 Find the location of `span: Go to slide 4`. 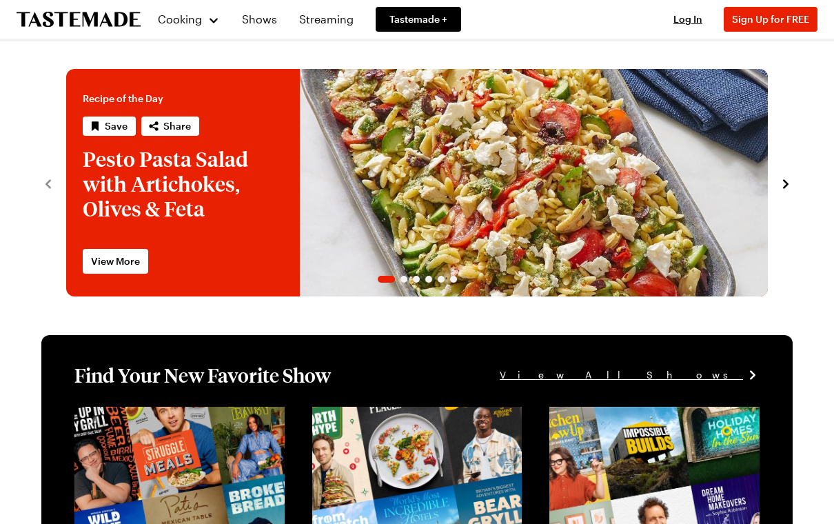

span: Go to slide 4 is located at coordinates (429, 279).